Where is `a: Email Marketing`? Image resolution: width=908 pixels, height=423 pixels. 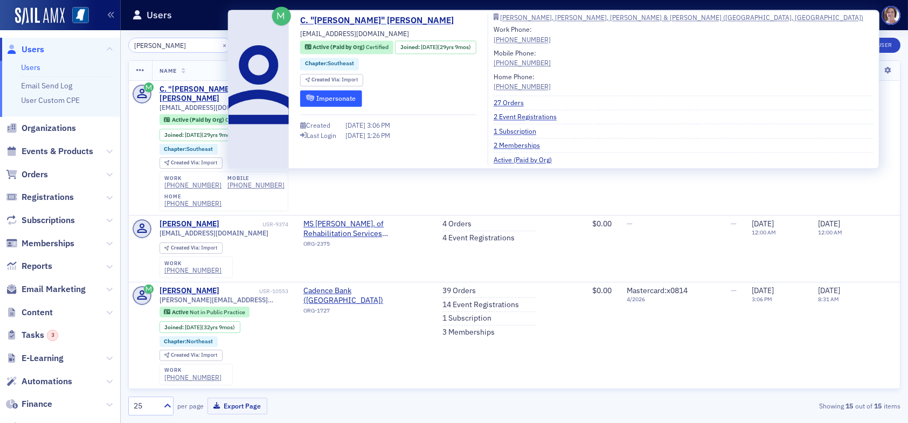 a: Email Marketing is located at coordinates (46, 289).